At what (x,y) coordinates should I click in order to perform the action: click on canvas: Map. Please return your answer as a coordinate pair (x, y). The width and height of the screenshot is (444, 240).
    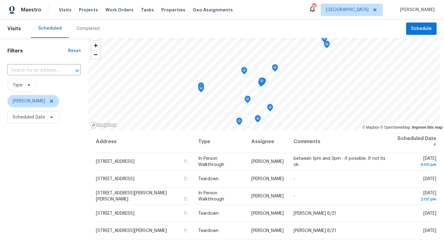
    Looking at the image, I should click on (264, 84).